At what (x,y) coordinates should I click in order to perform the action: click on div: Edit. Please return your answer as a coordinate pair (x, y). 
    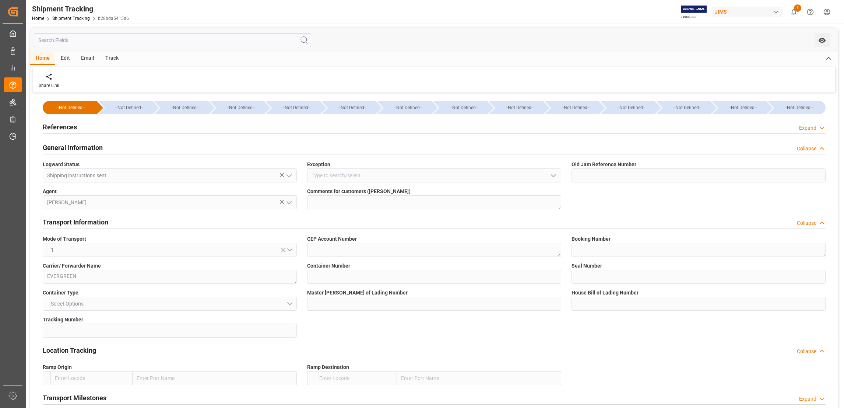
    Looking at the image, I should click on (65, 59).